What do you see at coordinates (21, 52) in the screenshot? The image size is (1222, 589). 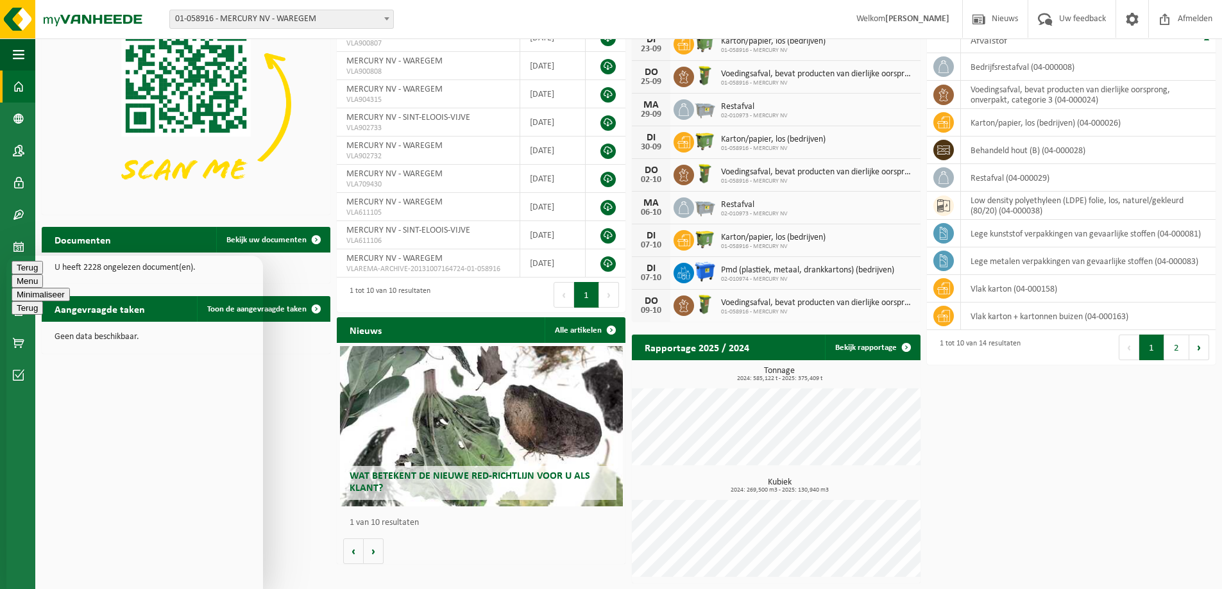 I see `span: Terug` at bounding box center [21, 52].